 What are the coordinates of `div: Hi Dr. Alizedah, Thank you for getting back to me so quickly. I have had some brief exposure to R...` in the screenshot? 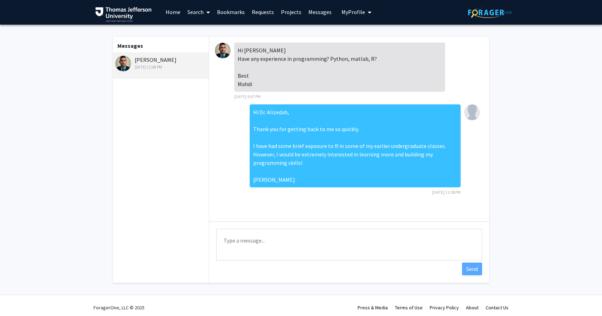 It's located at (355, 146).